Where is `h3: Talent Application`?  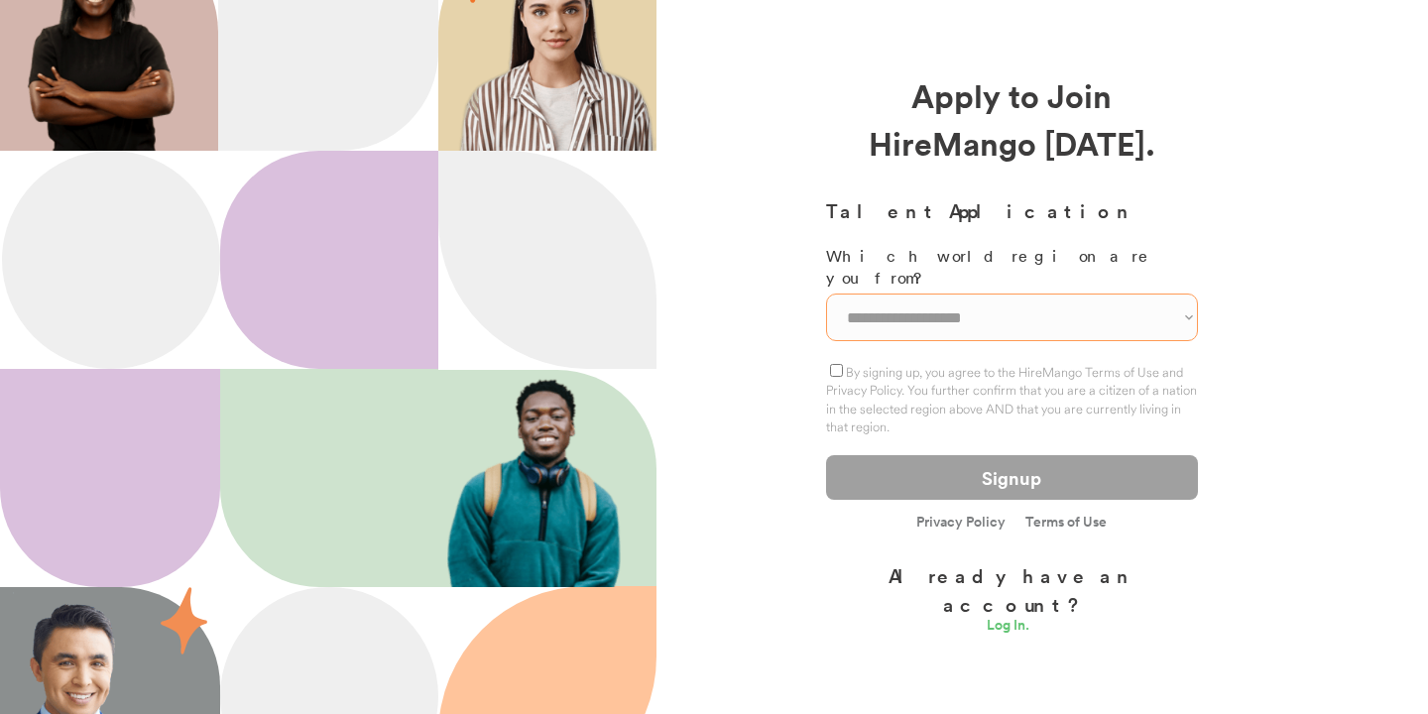
h3: Talent Application is located at coordinates (1012, 210).